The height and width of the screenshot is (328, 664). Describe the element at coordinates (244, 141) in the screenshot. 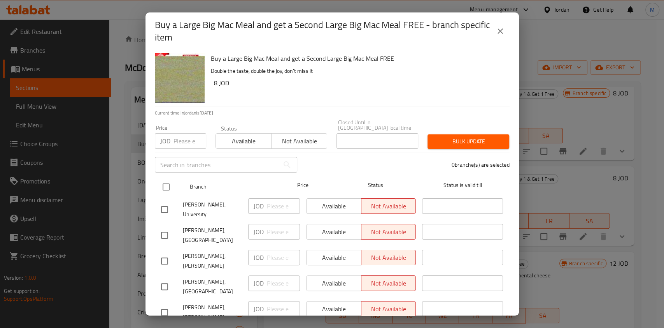

I see `span: Available` at that location.